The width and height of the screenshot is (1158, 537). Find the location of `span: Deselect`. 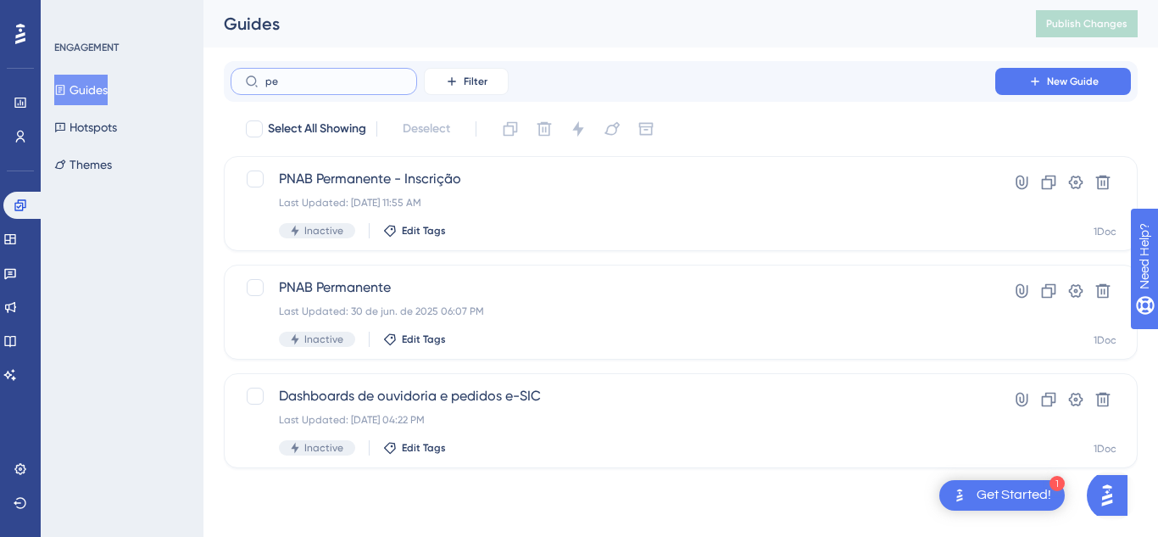

span: Deselect is located at coordinates (426, 129).